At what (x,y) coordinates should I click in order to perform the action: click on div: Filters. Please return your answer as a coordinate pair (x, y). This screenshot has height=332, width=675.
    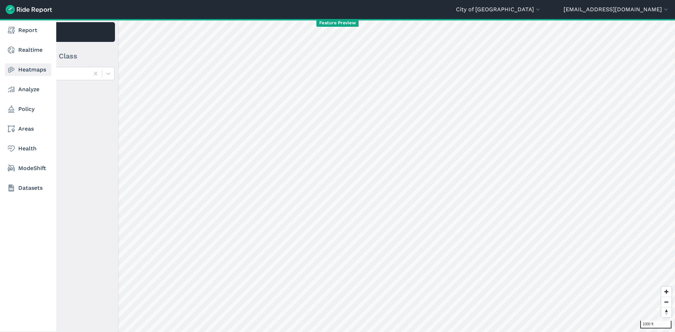
    Looking at the image, I should click on (70, 32).